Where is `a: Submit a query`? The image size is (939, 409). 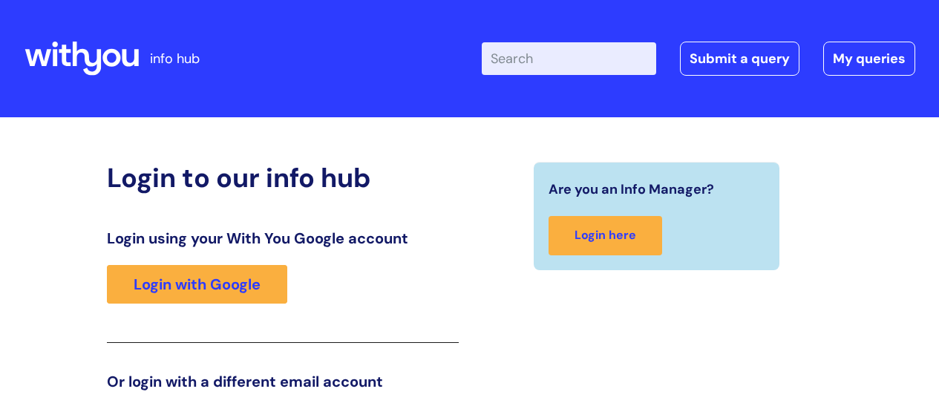
a: Submit a query is located at coordinates (740, 59).